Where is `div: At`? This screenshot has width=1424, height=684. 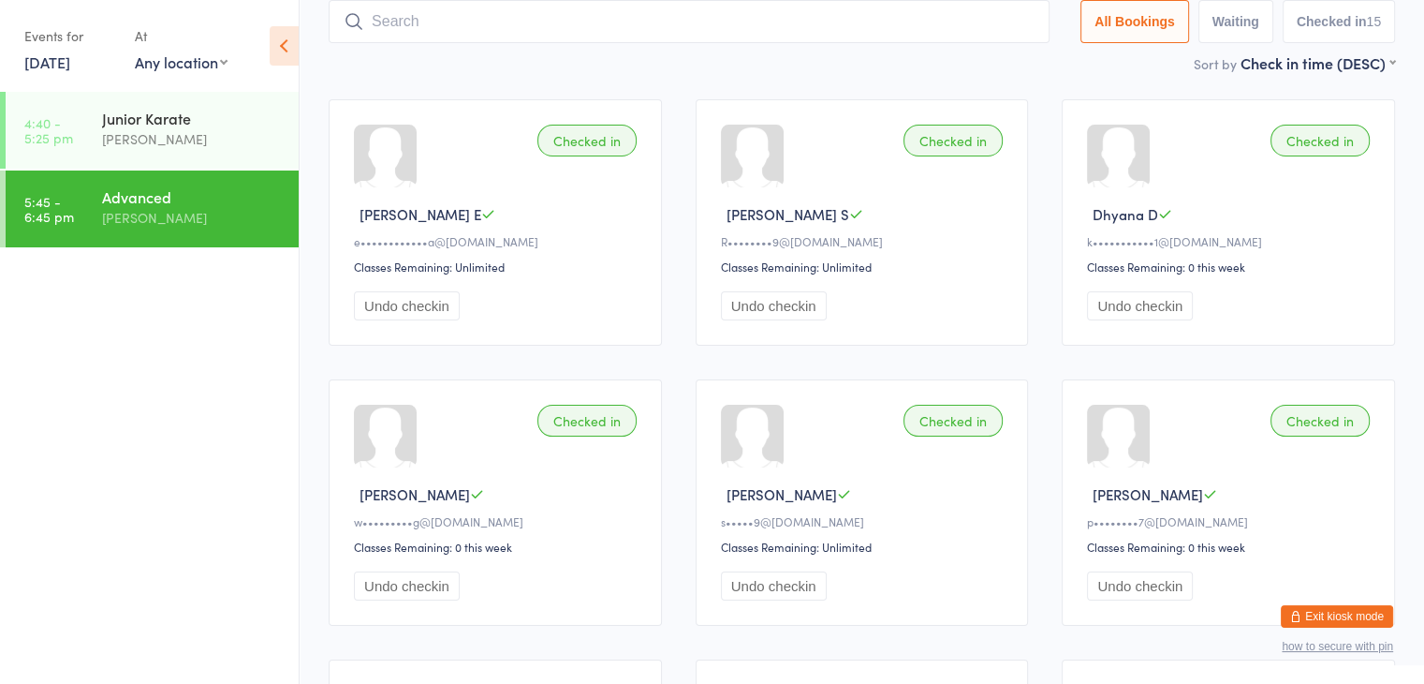
div: At is located at coordinates (181, 36).